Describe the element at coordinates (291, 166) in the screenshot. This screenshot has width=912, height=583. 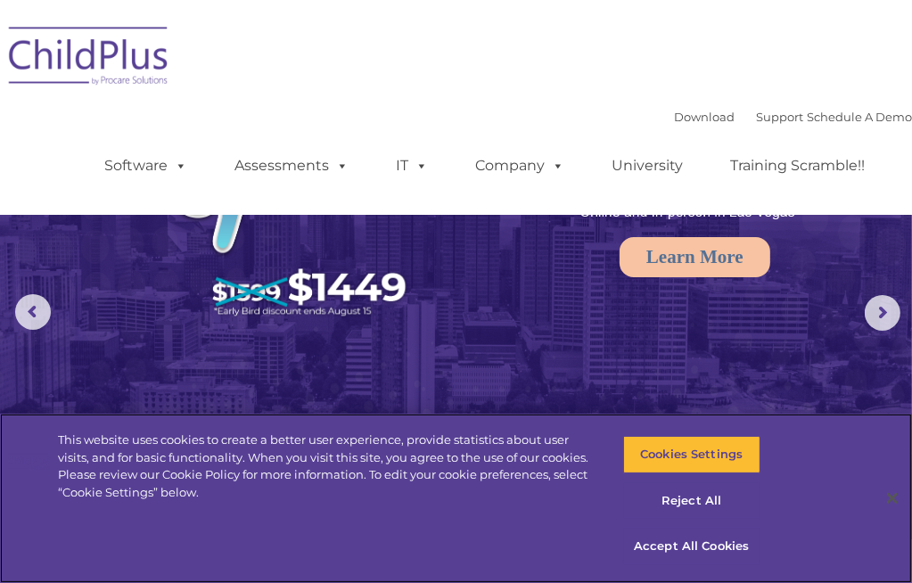
I see `a: Assessments` at that location.